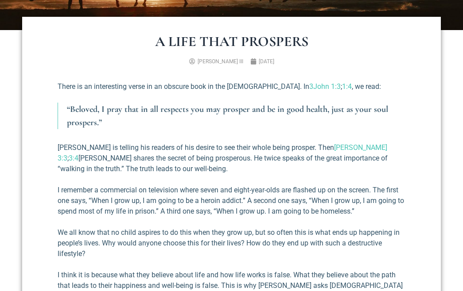 This screenshot has width=463, height=291. Describe the element at coordinates (231, 201) in the screenshot. I see `p: I remember a commercial on television where seven and eight-year-olds are flashed up on the scree...` at that location.